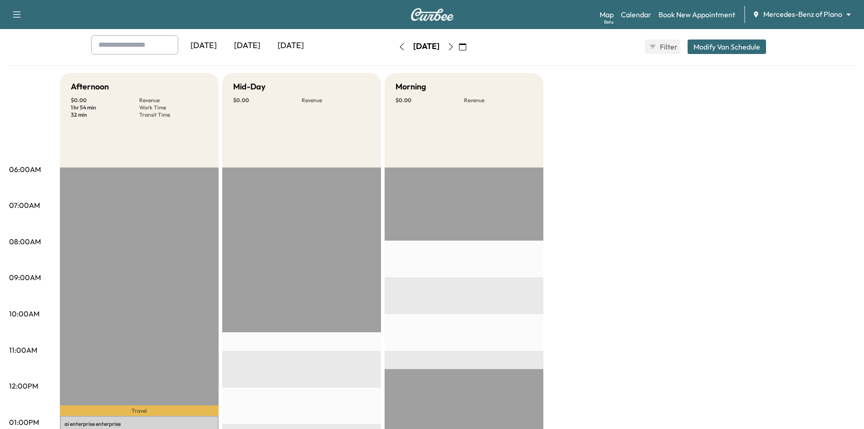 This screenshot has width=864, height=429. Describe the element at coordinates (25, 169) in the screenshot. I see `p: 06:00AM` at that location.